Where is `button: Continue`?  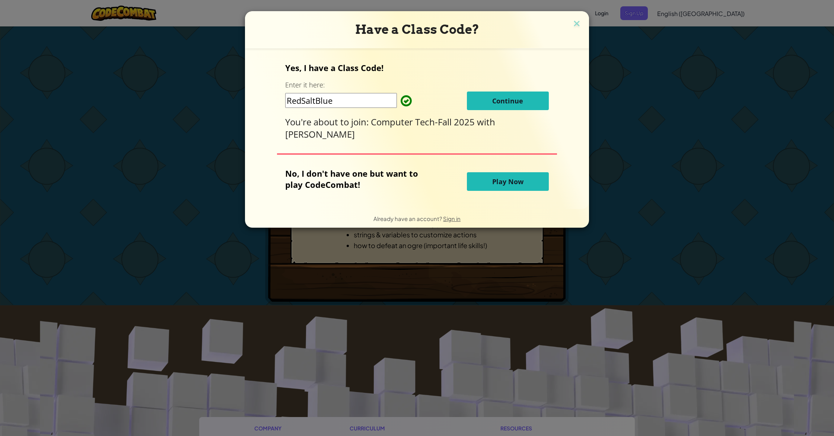
button: Continue is located at coordinates (508, 101).